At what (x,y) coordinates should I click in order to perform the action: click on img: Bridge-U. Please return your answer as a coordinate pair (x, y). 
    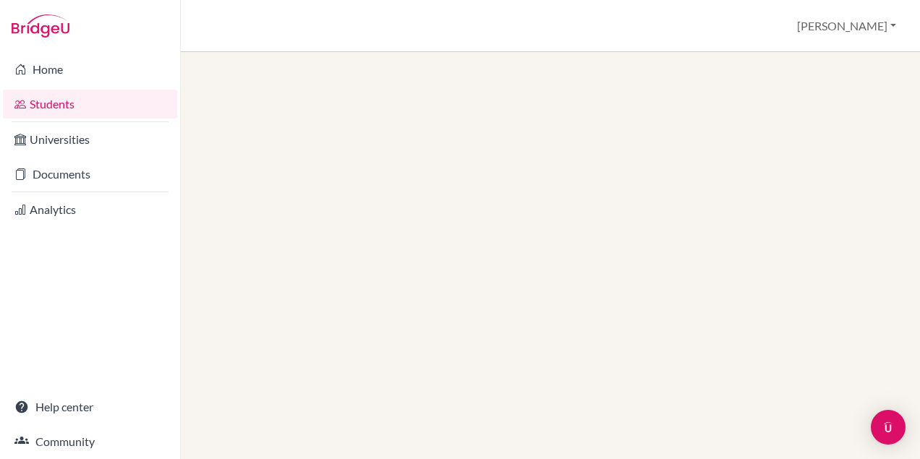
    Looking at the image, I should click on (40, 26).